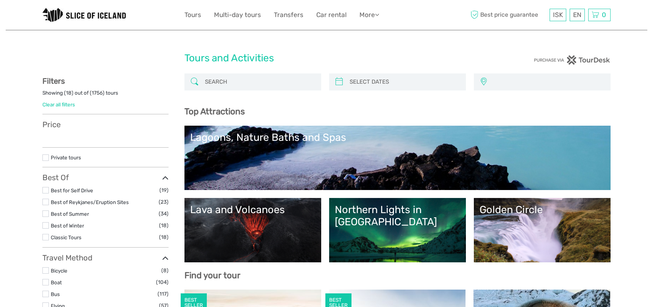 This screenshot has width=653, height=307. Describe the element at coordinates (398, 158) in the screenshot. I see `a: Lagoons, Nature Baths and Spas` at that location.